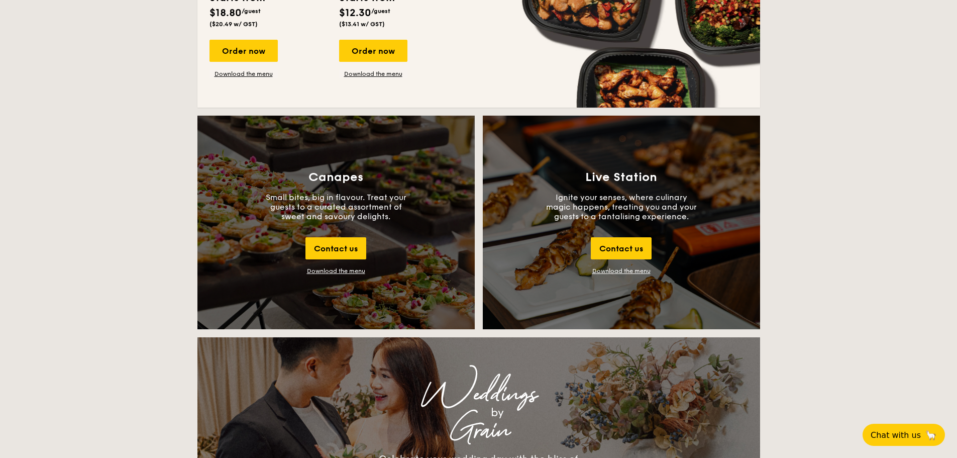 This screenshot has height=458, width=957. What do you see at coordinates (622, 207) in the screenshot?
I see `p: Ignite your senses, where culinary magic happens, treating you and your guests to a tantalising e...` at bounding box center [622, 207].